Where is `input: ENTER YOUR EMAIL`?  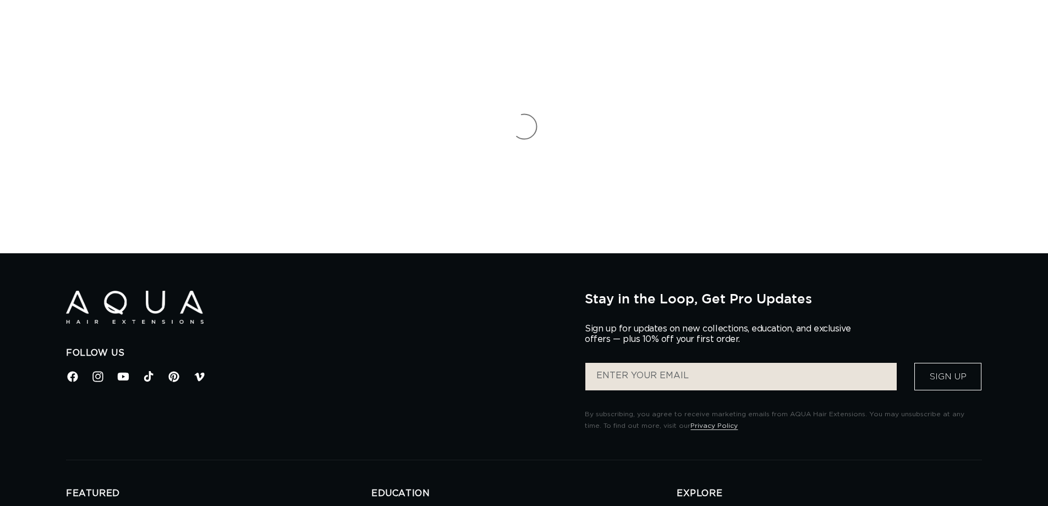
input: ENTER YOUR EMAIL is located at coordinates (741, 376).